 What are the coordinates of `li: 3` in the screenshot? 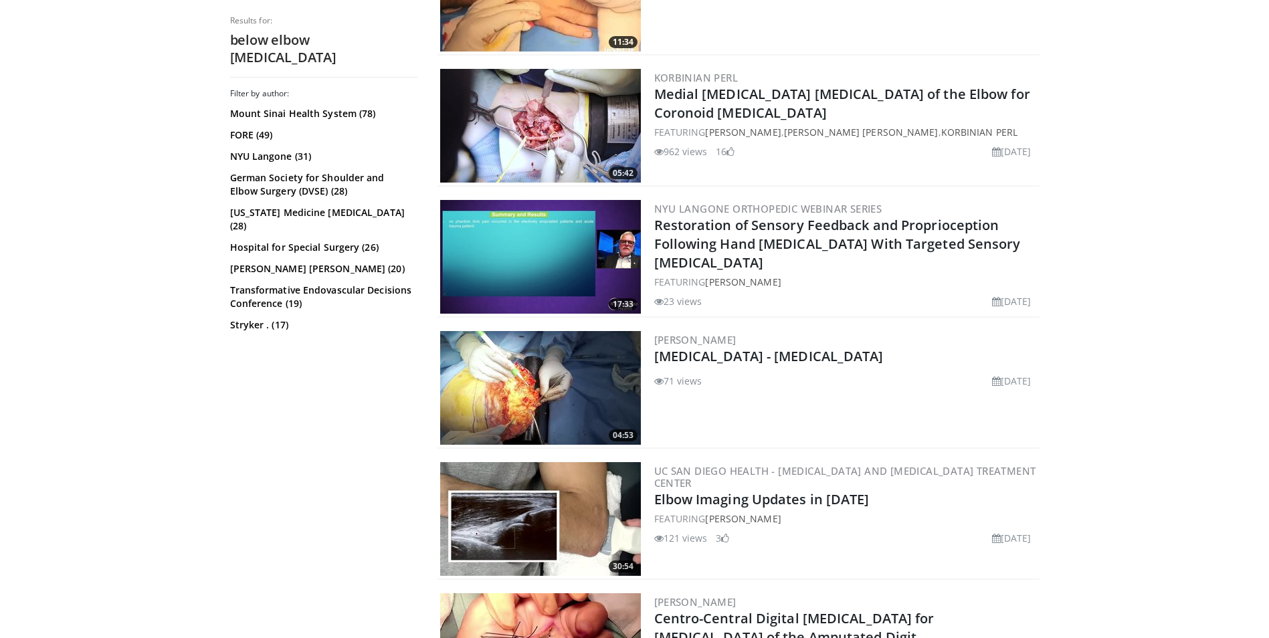 It's located at (723, 538).